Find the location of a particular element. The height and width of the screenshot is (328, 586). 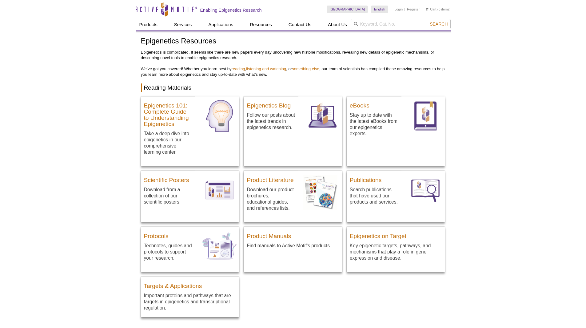

input: Keyword, Cat. No. is located at coordinates (400, 24).